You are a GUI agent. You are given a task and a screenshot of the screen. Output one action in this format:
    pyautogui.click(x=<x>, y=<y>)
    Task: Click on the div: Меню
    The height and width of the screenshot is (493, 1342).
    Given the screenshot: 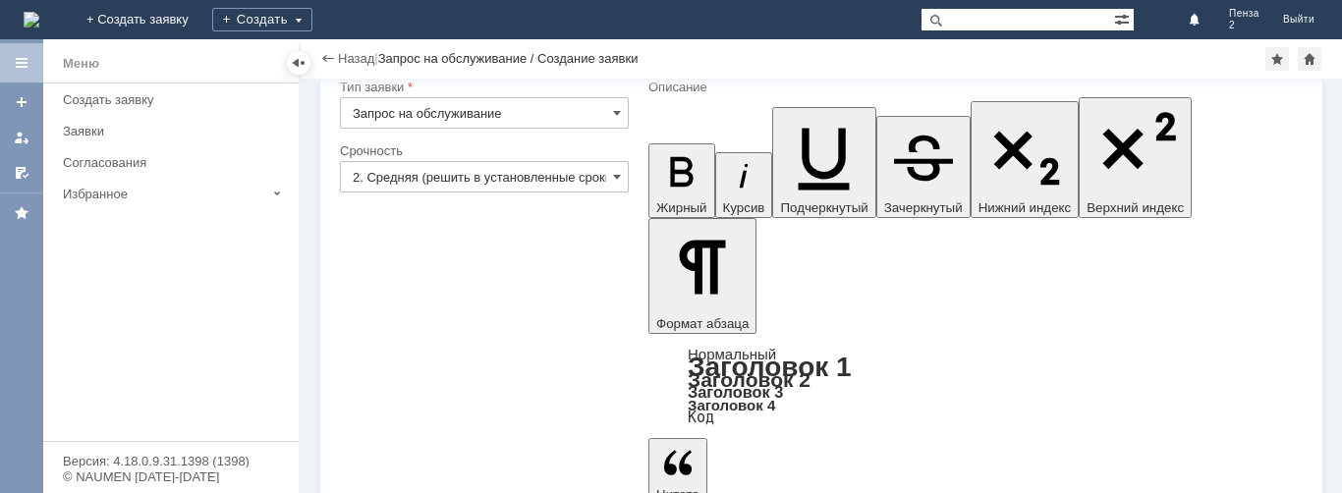 What is the action you would take?
    pyautogui.click(x=81, y=64)
    